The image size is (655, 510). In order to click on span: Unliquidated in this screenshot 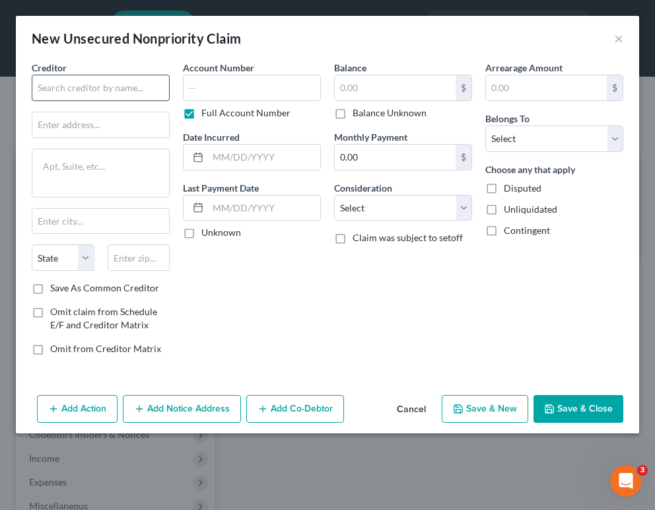, I will do `click(531, 209)`.